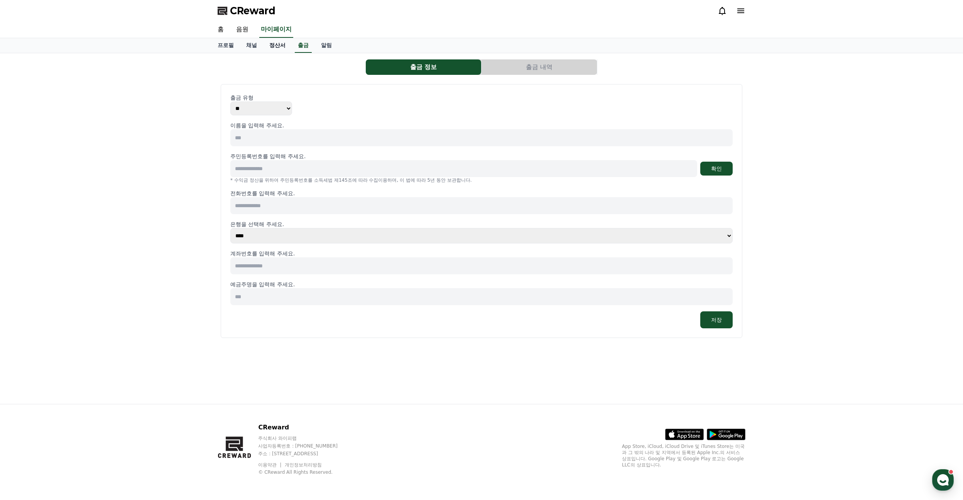  I want to click on p: 출금 유형, so click(481, 98).